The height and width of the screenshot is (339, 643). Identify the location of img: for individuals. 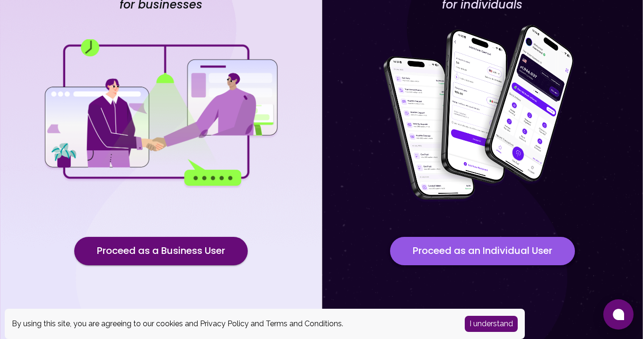
(482, 114).